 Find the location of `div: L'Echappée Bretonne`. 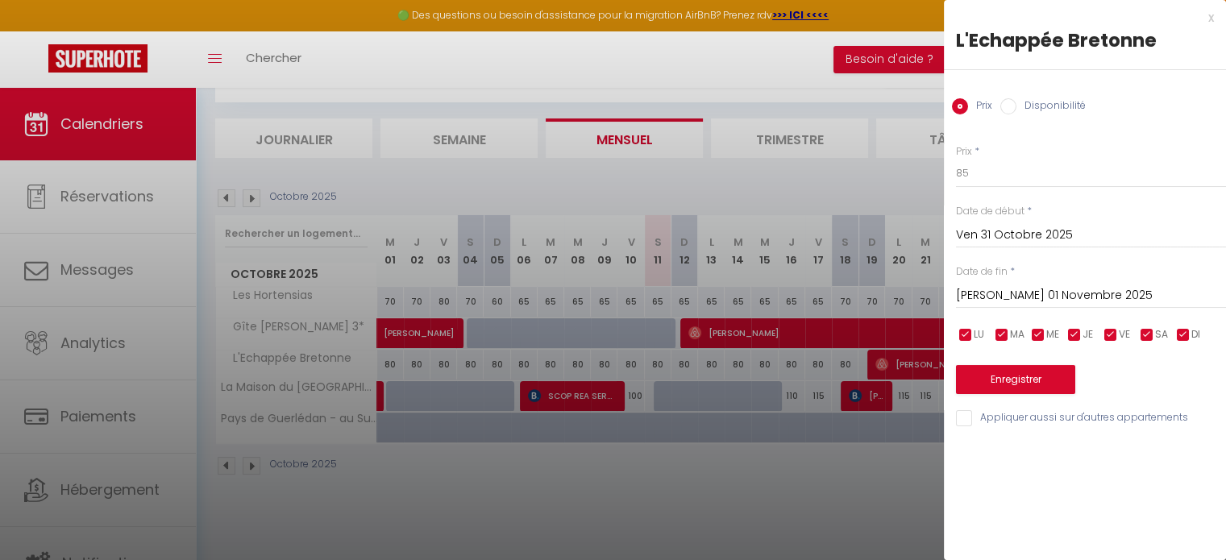

div: L'Echappée Bretonne is located at coordinates (1085, 40).